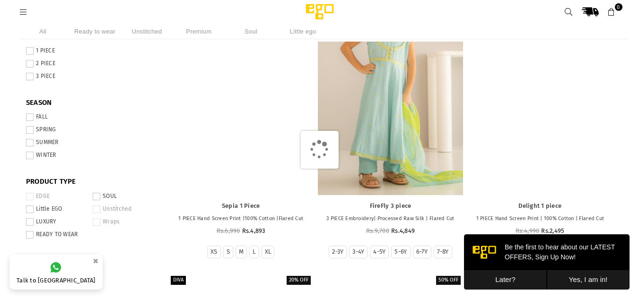 This screenshot has height=299, width=639. I want to click on label: Unstitched, so click(123, 209).